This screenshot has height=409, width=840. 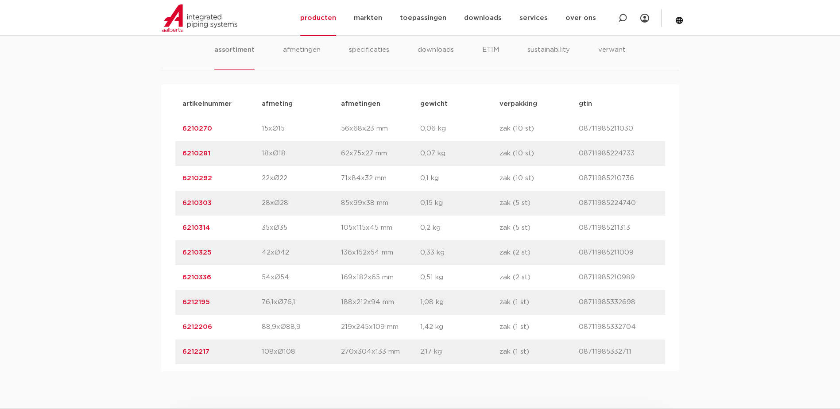 I want to click on li: specificaties, so click(x=369, y=57).